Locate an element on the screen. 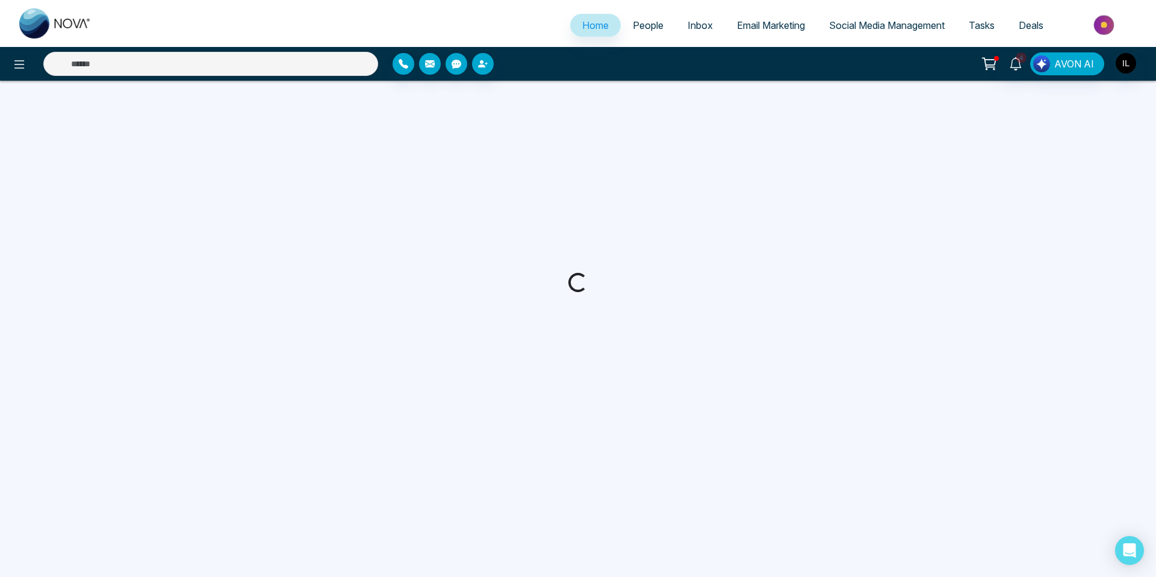 This screenshot has width=1156, height=577. span: Tasks is located at coordinates (981, 25).